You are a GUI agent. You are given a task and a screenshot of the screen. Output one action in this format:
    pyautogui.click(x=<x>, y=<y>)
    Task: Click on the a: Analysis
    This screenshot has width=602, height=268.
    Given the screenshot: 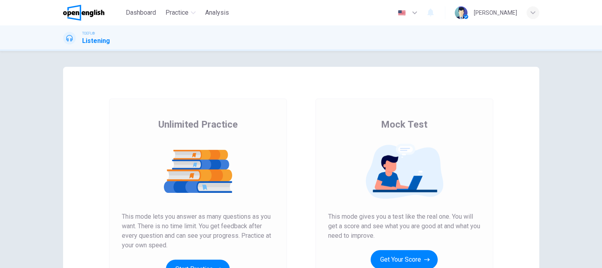 What is the action you would take?
    pyautogui.click(x=217, y=13)
    